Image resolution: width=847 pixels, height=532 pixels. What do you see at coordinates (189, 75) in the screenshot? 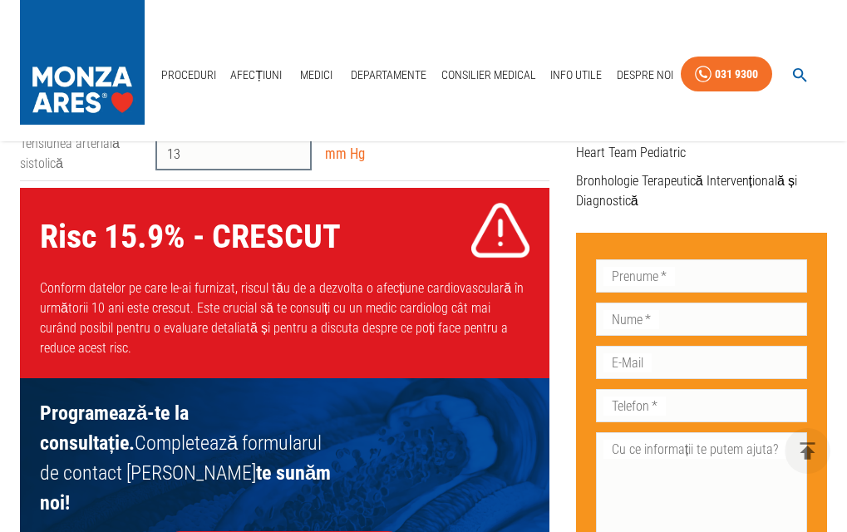
I see `a: Proceduri` at bounding box center [189, 75].